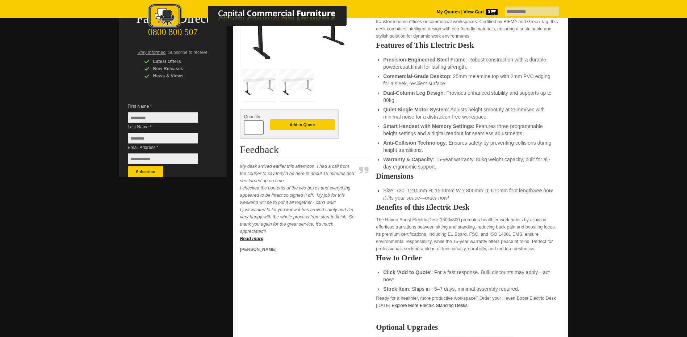 The image size is (687, 337). I want to click on div: 0800 800 507, so click(173, 30).